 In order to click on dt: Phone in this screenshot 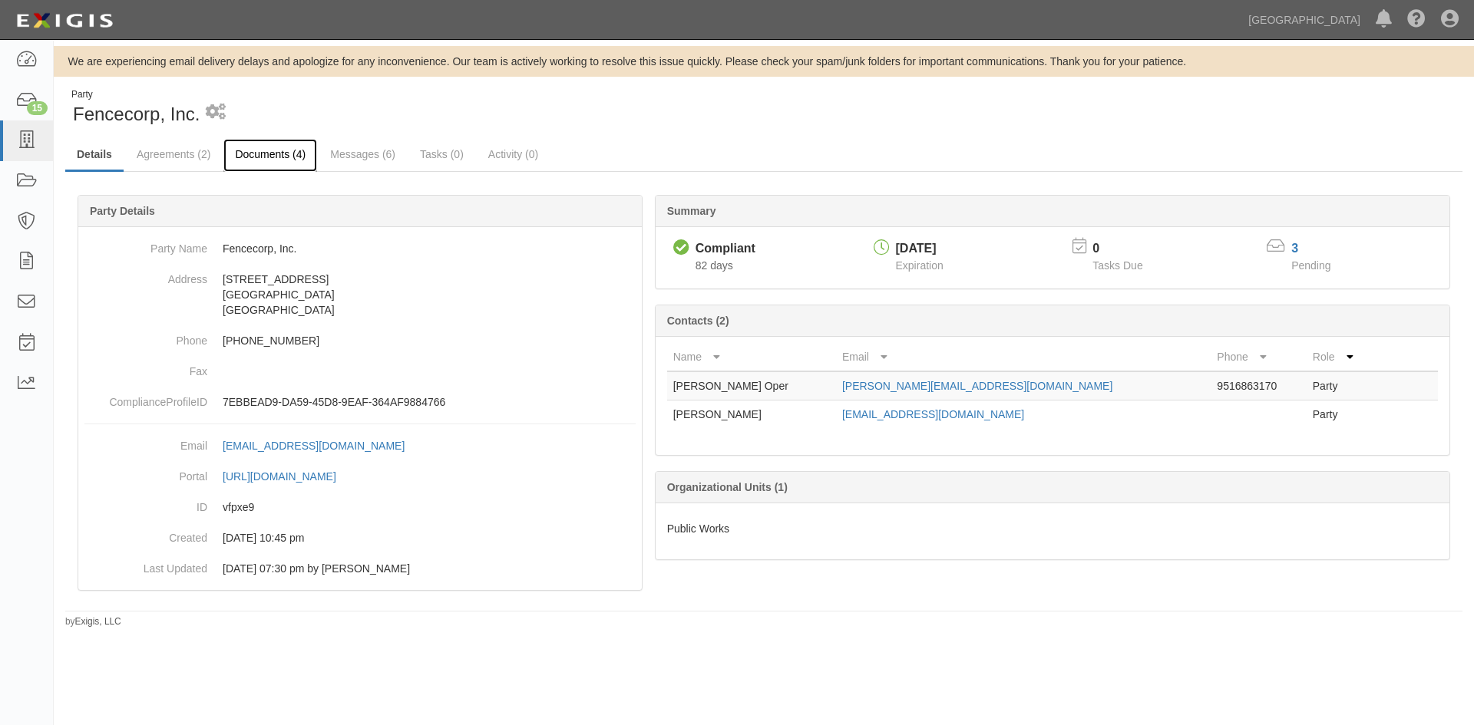, I will do `click(146, 337)`.